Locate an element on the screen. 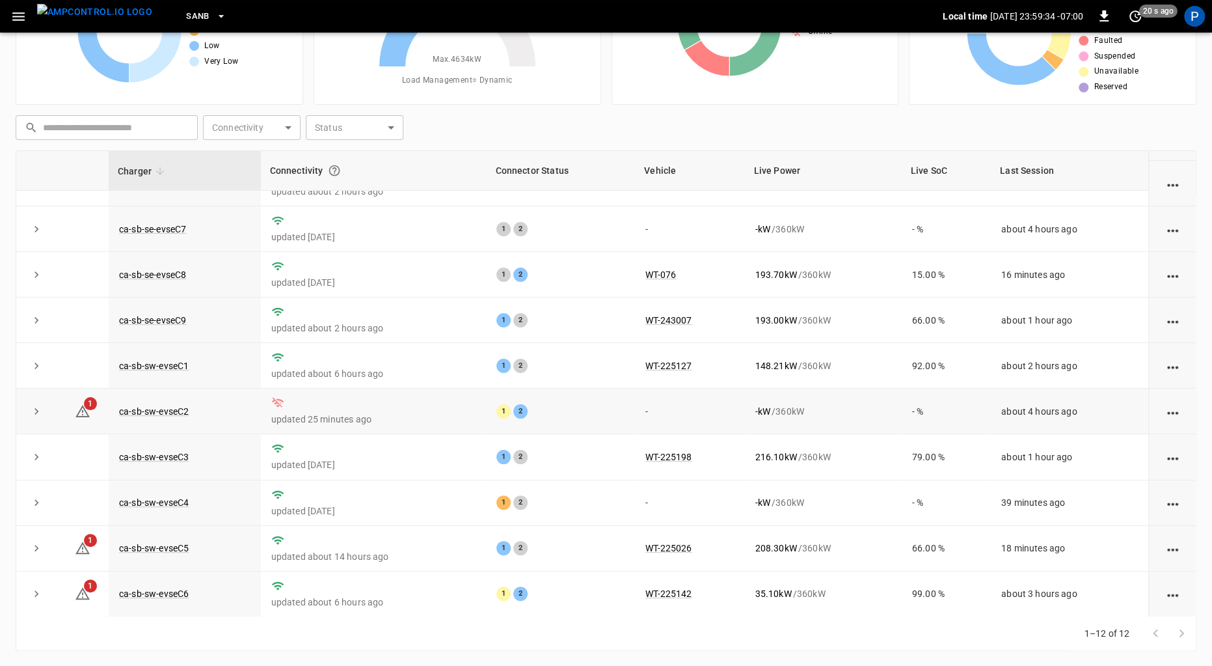 This screenshot has width=1212, height=666. td: 15.00 % is located at coordinates (946, 275).